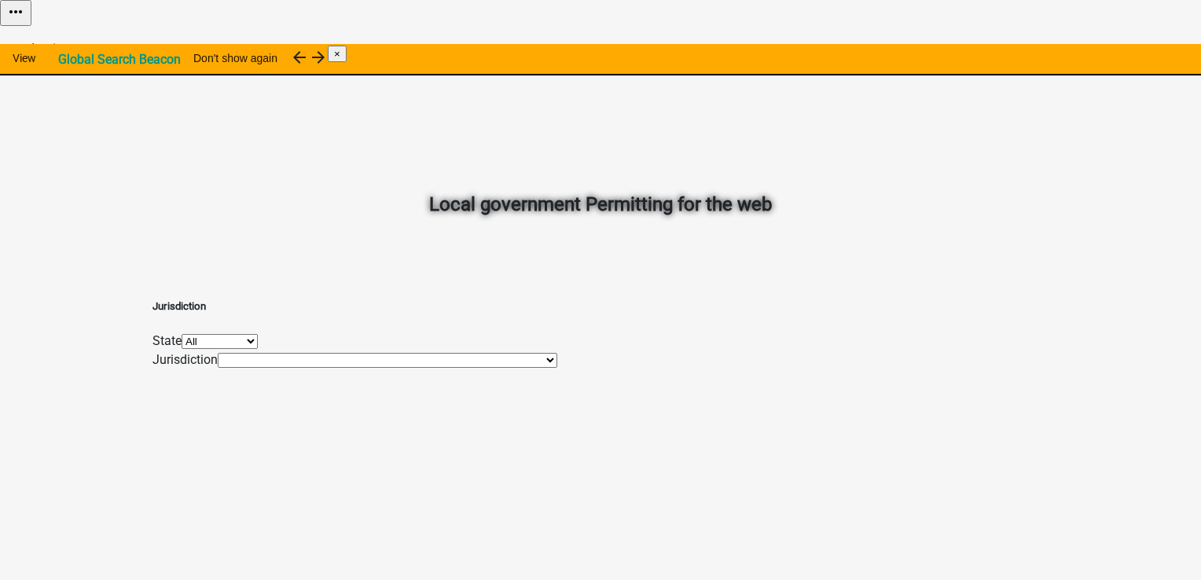 Image resolution: width=1201 pixels, height=580 pixels. Describe the element at coordinates (354, 306) in the screenshot. I see `h5: Jurisdiction` at that location.